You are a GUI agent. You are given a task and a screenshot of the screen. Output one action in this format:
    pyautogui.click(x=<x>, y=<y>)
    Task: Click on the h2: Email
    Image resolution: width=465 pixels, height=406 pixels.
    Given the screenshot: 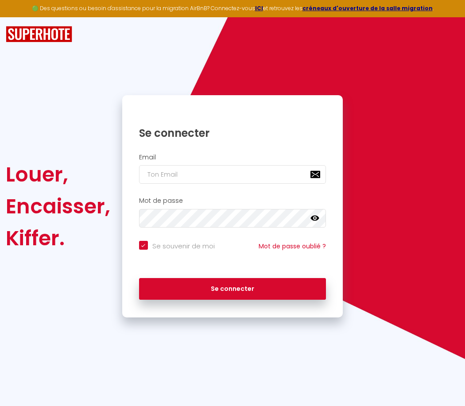 What is the action you would take?
    pyautogui.click(x=233, y=157)
    